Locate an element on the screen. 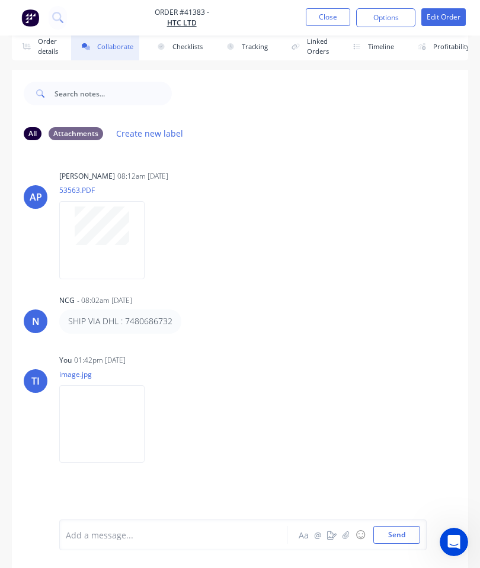 Image resolution: width=480 pixels, height=568 pixels. div: N is located at coordinates (36, 322).